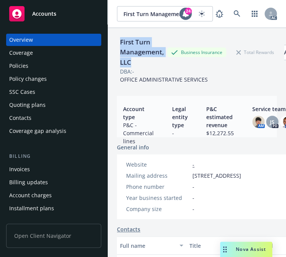 The width and height of the screenshot is (286, 257). What do you see at coordinates (217, 246) in the screenshot?
I see `div: Title` at bounding box center [217, 246].